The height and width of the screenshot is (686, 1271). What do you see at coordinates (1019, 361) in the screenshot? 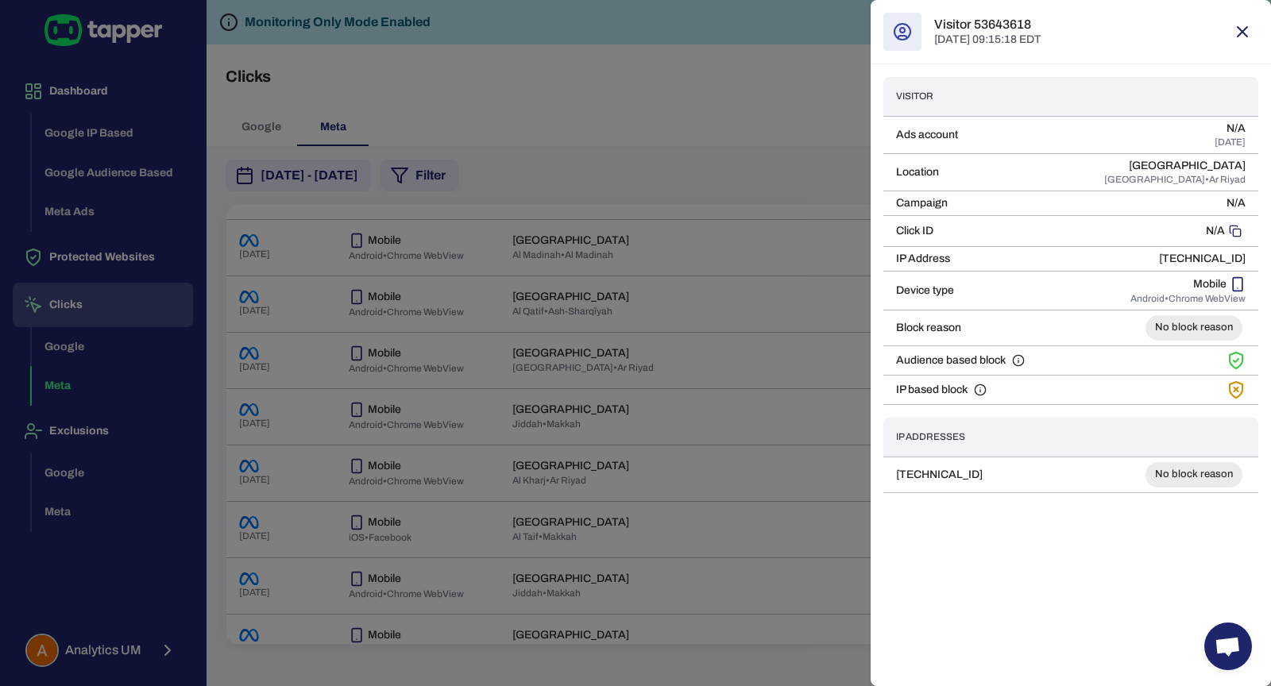
I see `svg: Tapper helps you exclude audiences identified as fraudulent, ensuring that your ads are only show...` at bounding box center [1019, 361].